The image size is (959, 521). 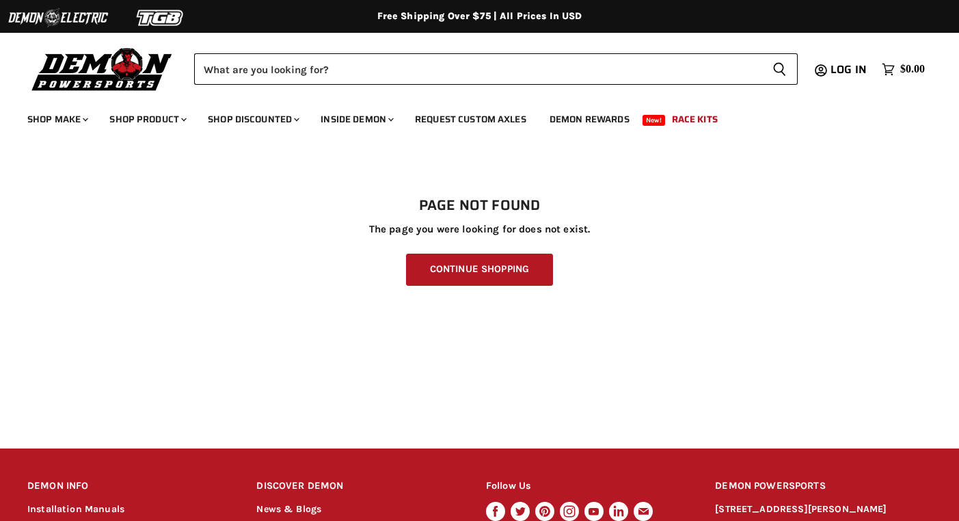 What do you see at coordinates (589, 119) in the screenshot?
I see `a: Demon Rewards` at bounding box center [589, 119].